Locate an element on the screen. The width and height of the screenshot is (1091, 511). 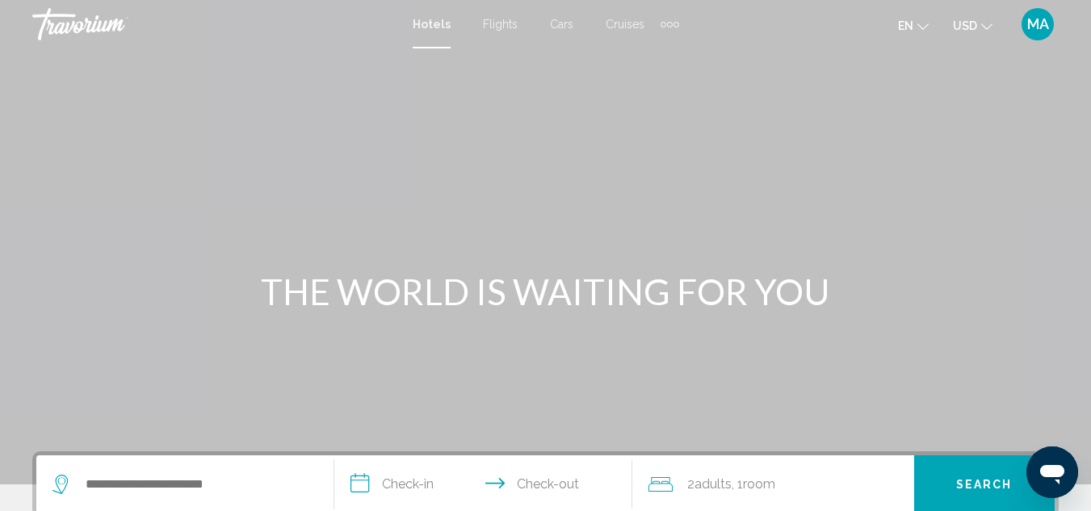
button: Change currency is located at coordinates (973, 25).